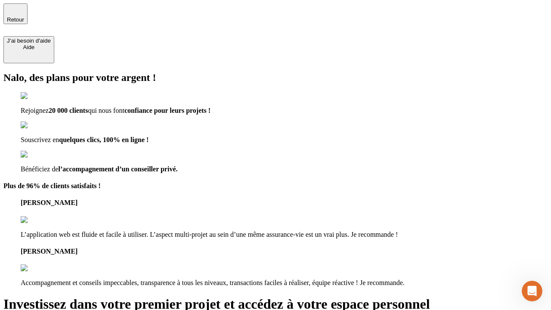  Describe the element at coordinates (29, 40) in the screenshot. I see `div: J’ai besoin d'aide` at that location.